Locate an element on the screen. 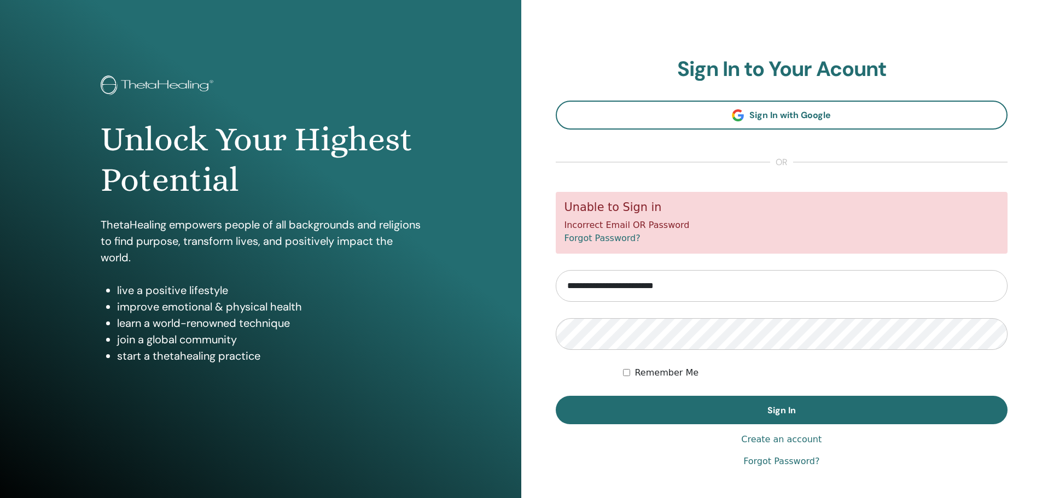 This screenshot has width=1042, height=498. li: start a thetahealing practice is located at coordinates (269, 356).